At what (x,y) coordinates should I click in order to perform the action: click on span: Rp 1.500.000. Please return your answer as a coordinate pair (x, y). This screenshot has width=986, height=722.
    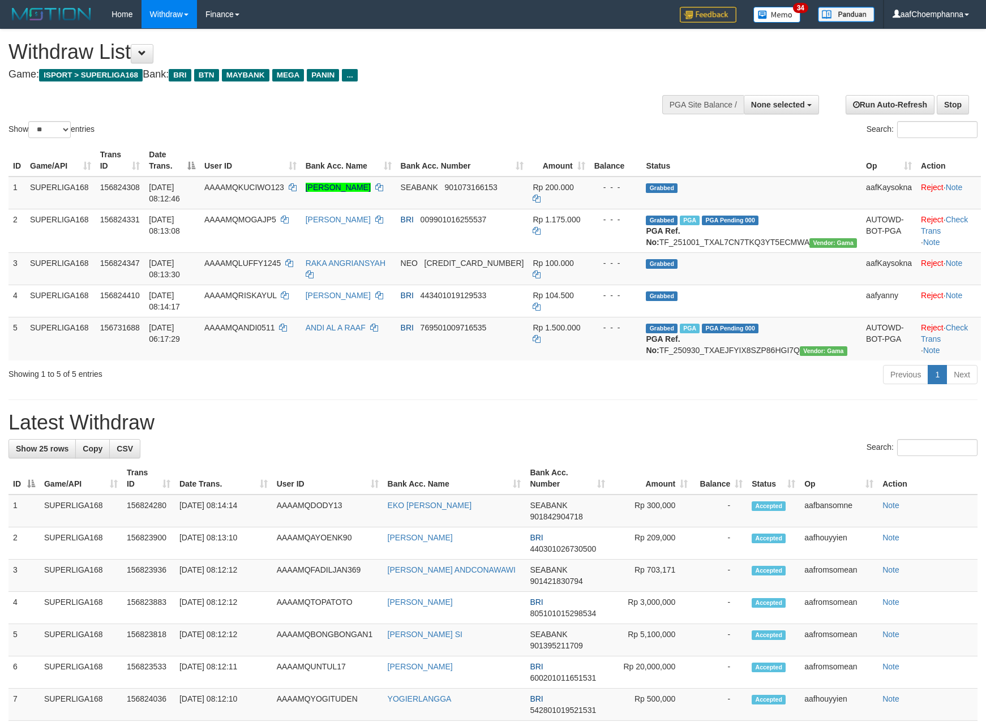
    Looking at the image, I should click on (556, 328).